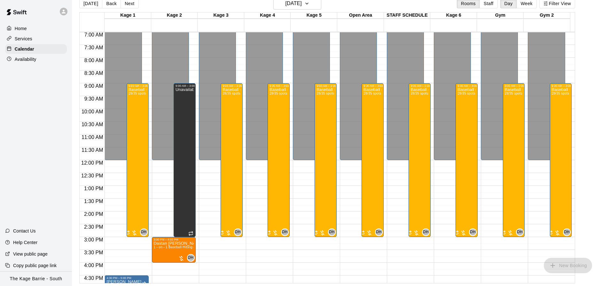 This screenshot has height=286, width=609. I want to click on span: 12:00 PM, so click(92, 162).